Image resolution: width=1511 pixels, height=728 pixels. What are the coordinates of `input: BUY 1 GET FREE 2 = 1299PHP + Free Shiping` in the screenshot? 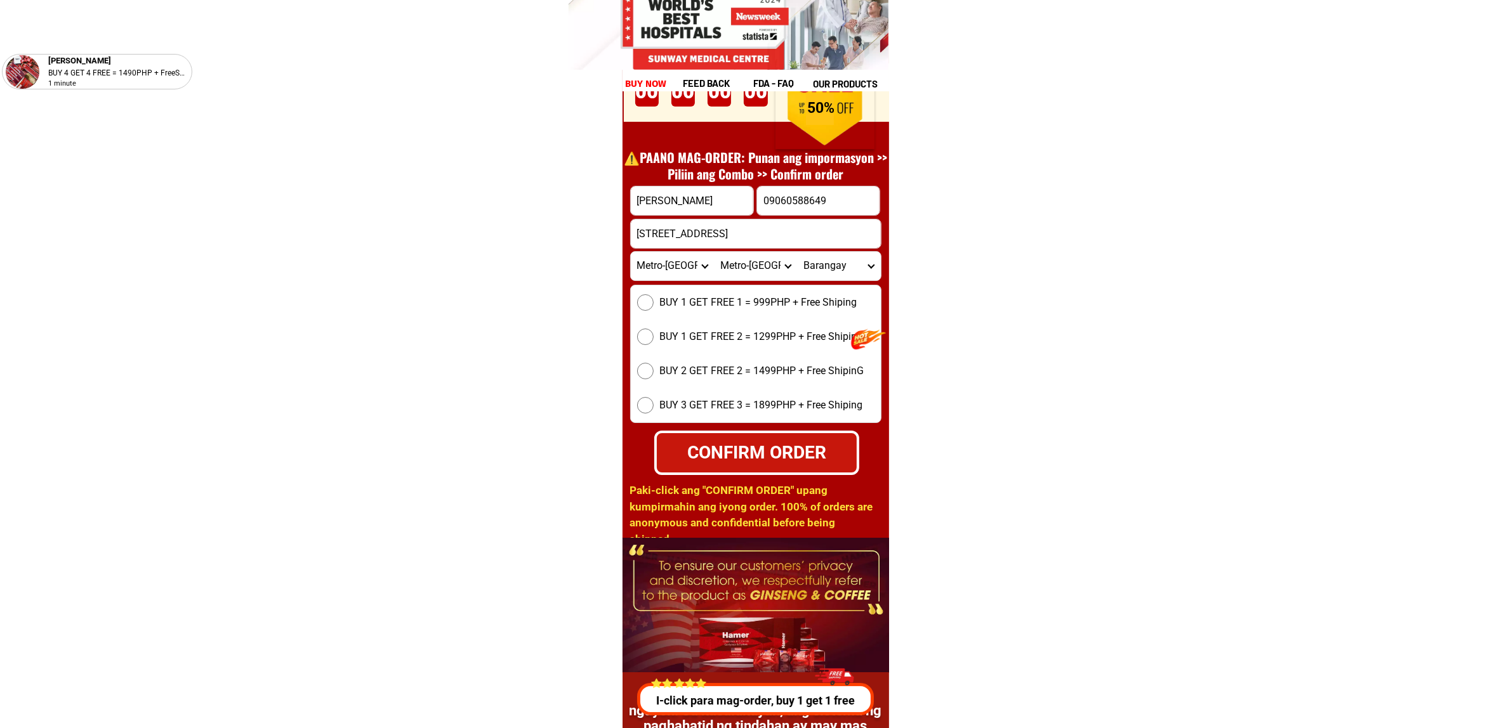 It's located at (645, 337).